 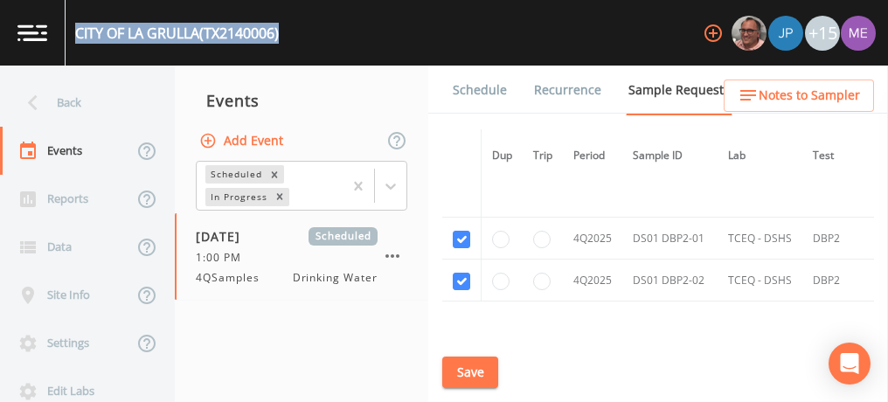 I want to click on a: Forms, so click(x=470, y=139).